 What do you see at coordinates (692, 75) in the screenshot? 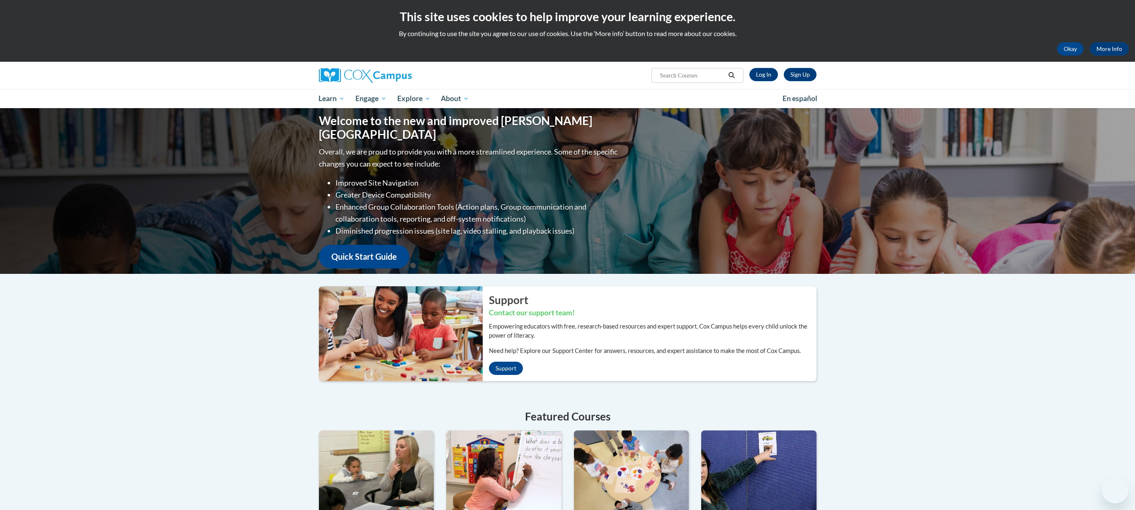
I see `input: Search Courses` at bounding box center [692, 75].